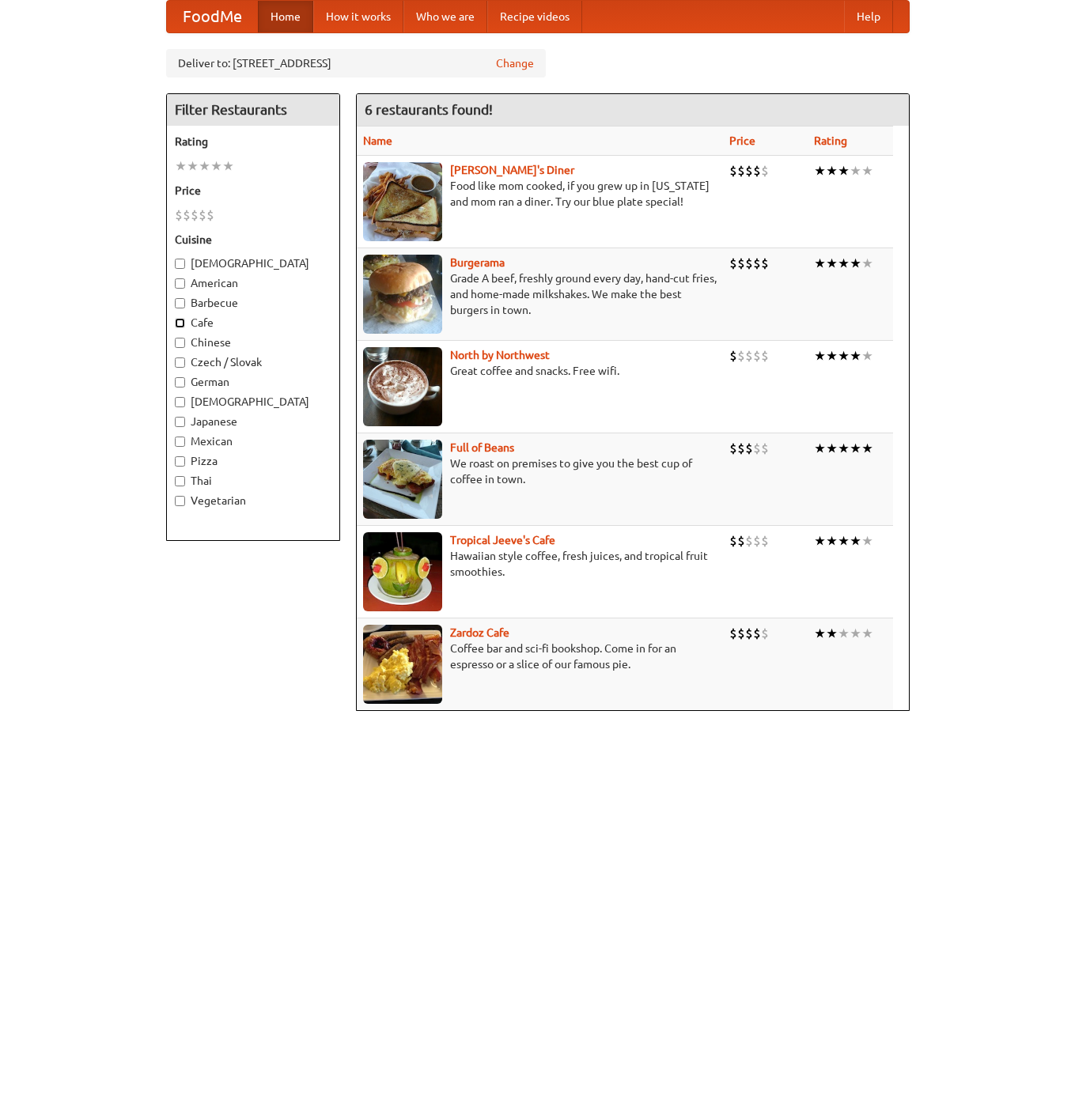  Describe the element at coordinates (403, 294) in the screenshot. I see `img: burgerama.jpg` at that location.